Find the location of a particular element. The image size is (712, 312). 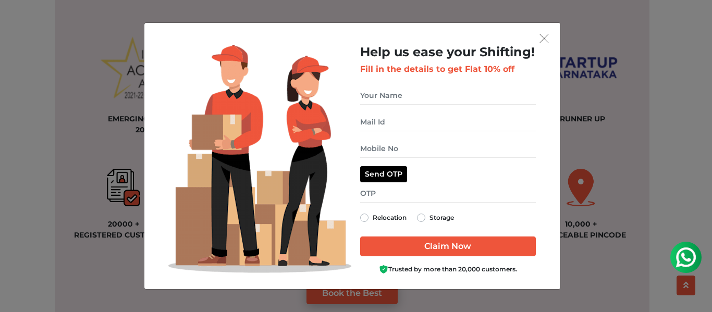

input: Mobile No is located at coordinates (447, 148).